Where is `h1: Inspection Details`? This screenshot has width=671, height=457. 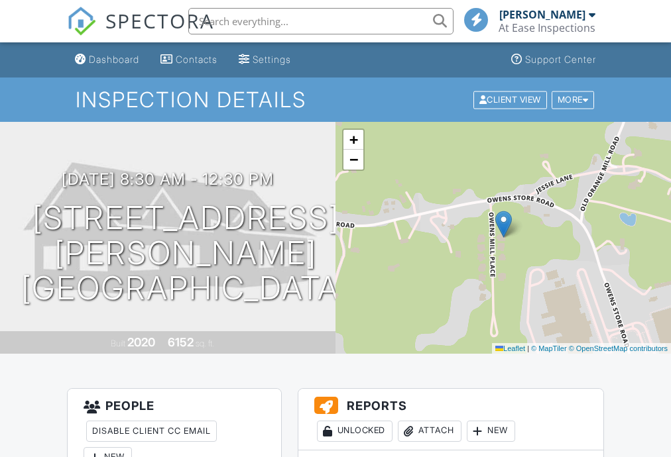 h1: Inspection Details is located at coordinates (335, 99).